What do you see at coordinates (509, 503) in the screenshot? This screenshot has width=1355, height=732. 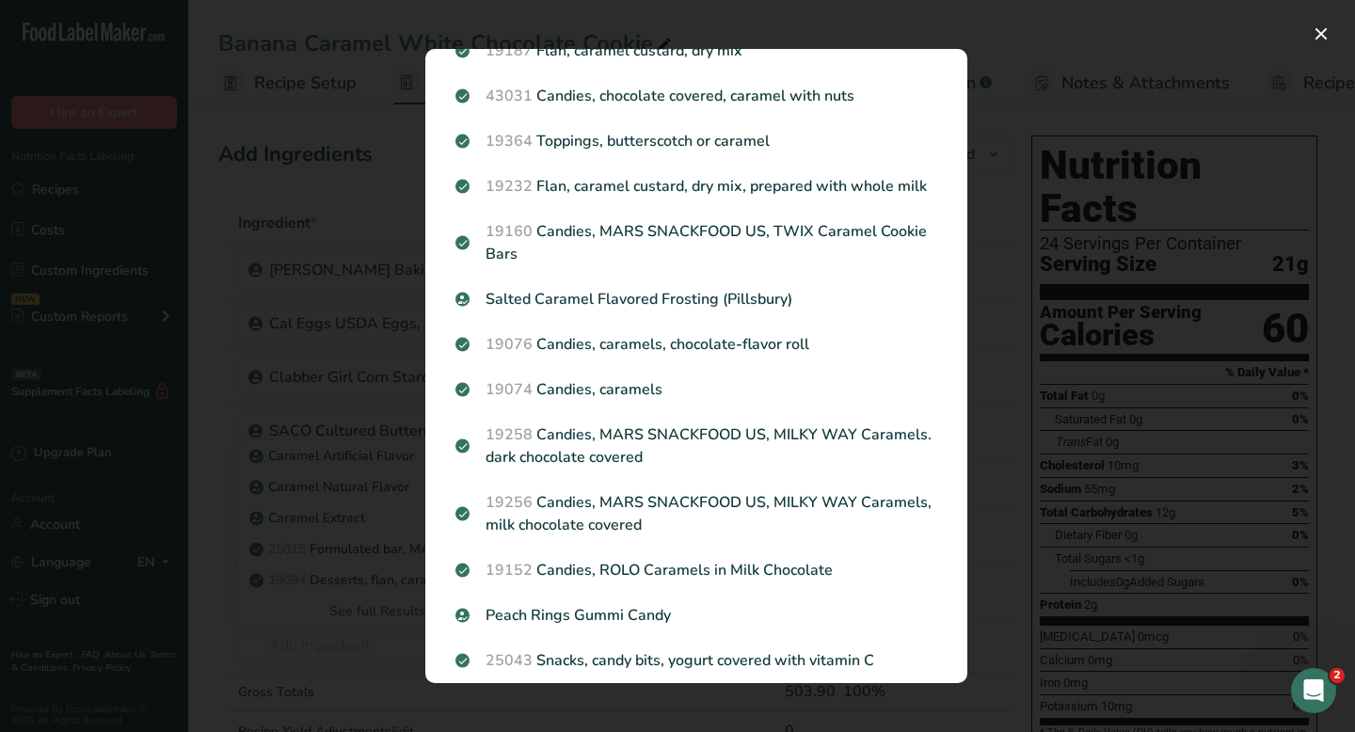 I see `span: 19256` at bounding box center [509, 503].